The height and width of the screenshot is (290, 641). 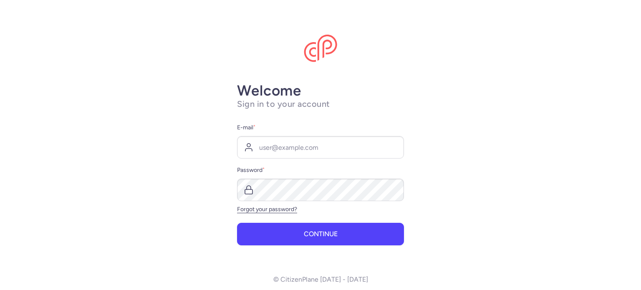 What do you see at coordinates (320, 170) in the screenshot?
I see `label: Password` at bounding box center [320, 170].